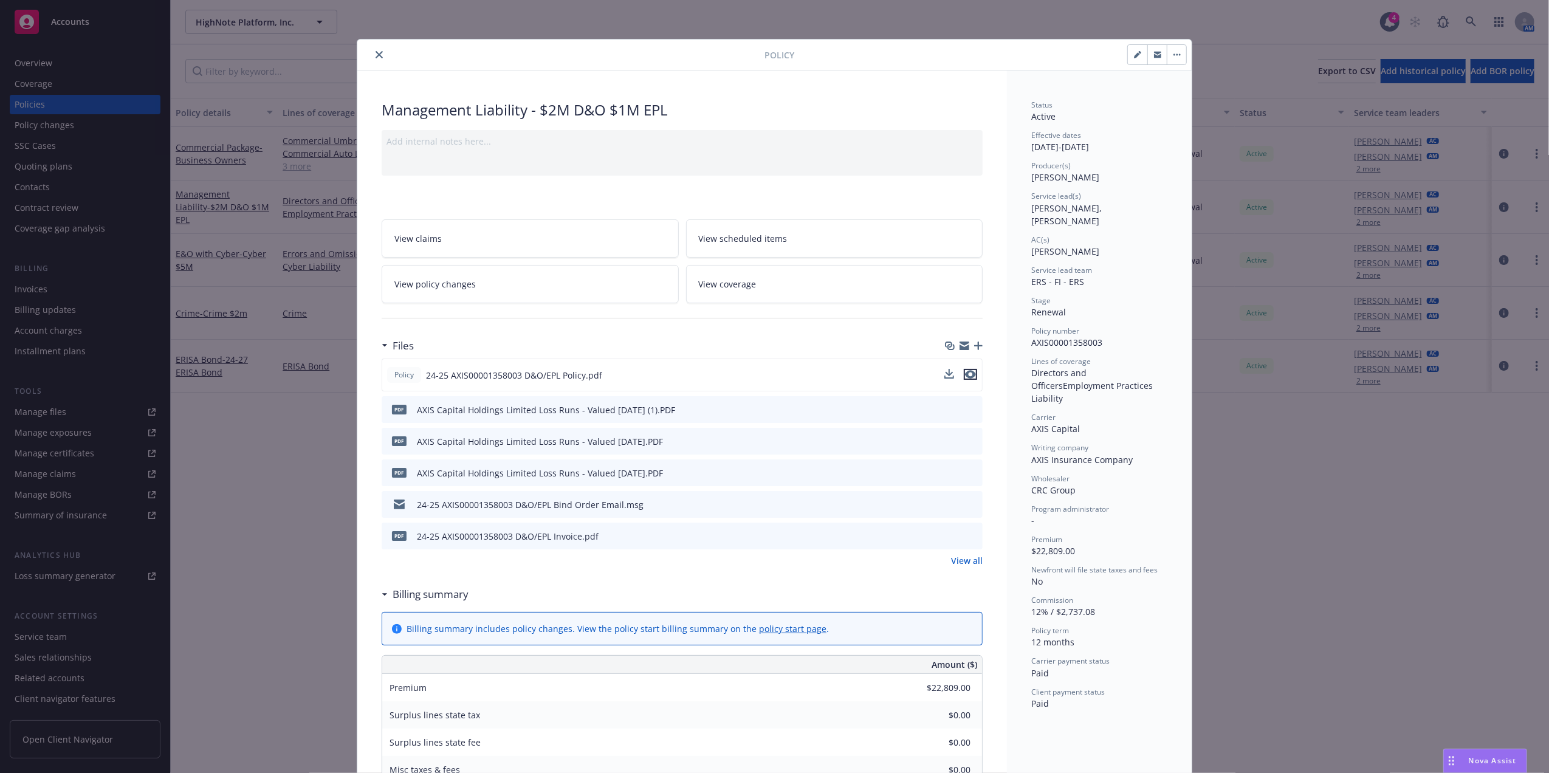 The image size is (1549, 773). Describe the element at coordinates (1493, 760) in the screenshot. I see `span: Nova Assist` at that location.